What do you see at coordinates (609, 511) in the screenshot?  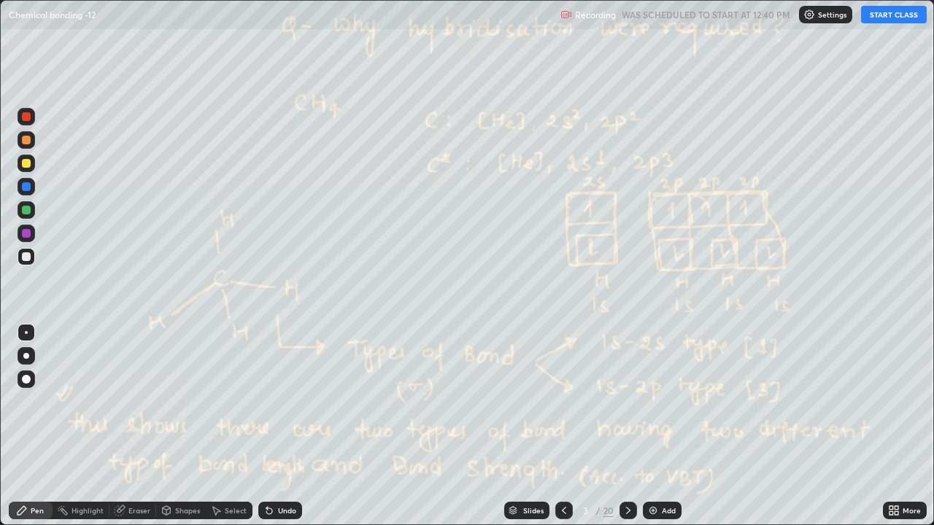 I see `div: 20` at bounding box center [609, 511].